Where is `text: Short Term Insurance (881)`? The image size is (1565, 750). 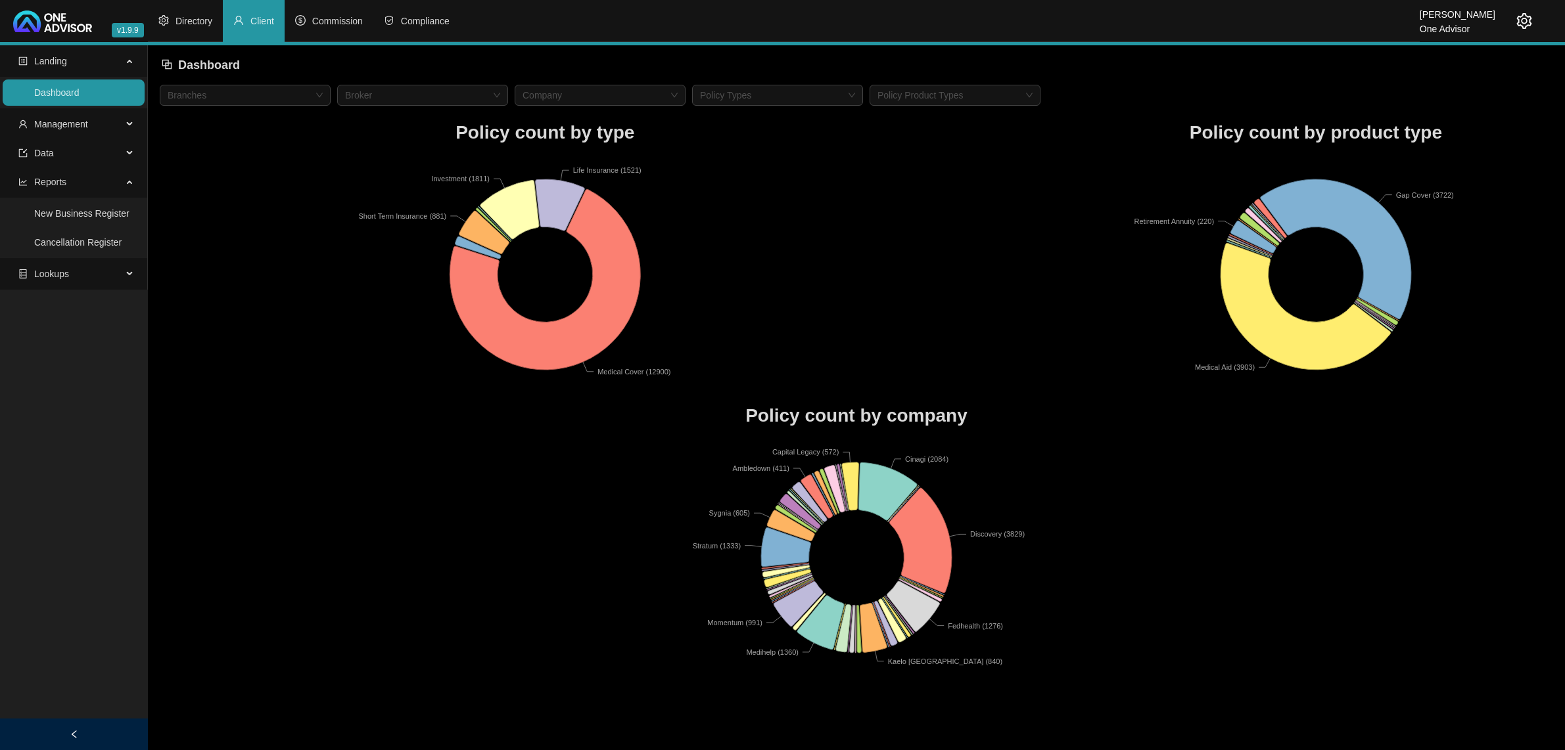
text: Short Term Insurance (881) is located at coordinates (402, 216).